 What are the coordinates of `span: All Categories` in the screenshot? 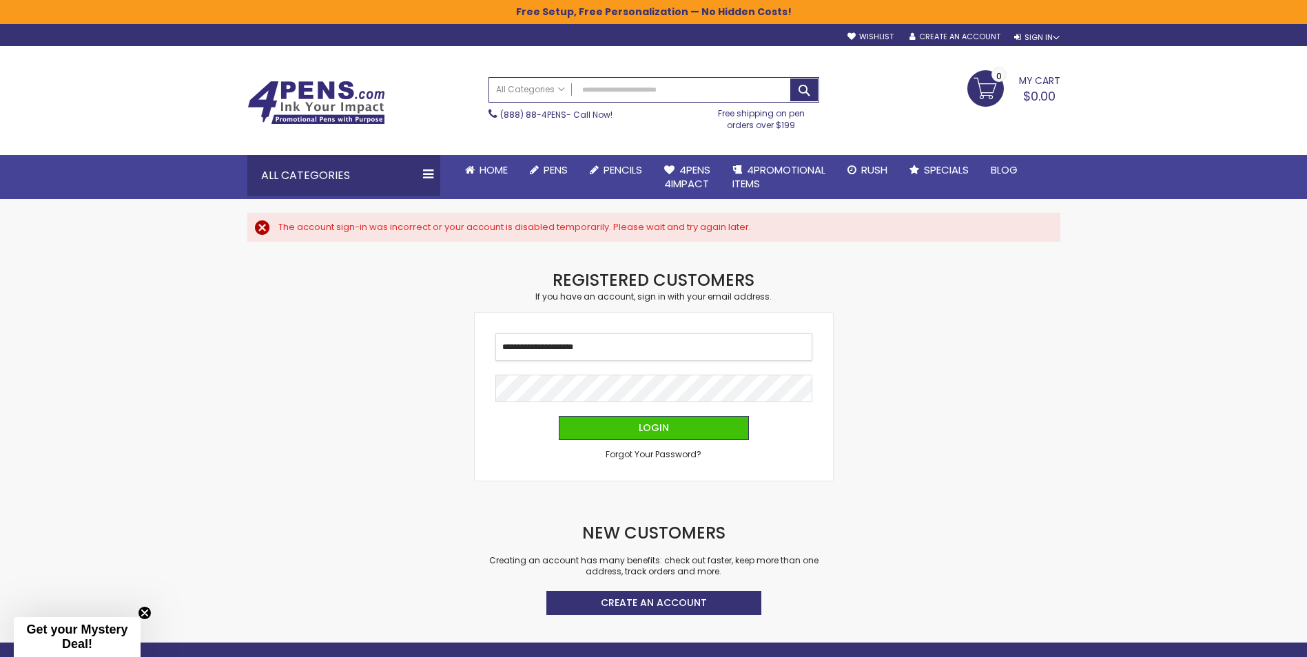 It's located at (531, 90).